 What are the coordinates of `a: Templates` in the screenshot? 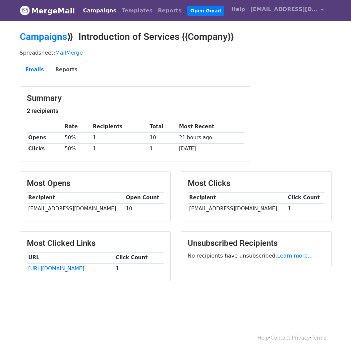 It's located at (137, 11).